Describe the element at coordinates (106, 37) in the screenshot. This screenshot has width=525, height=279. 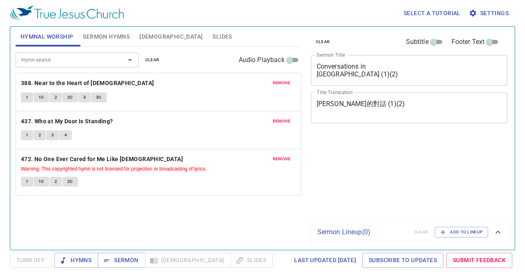
I see `span: Sermon Hymns` at that location.